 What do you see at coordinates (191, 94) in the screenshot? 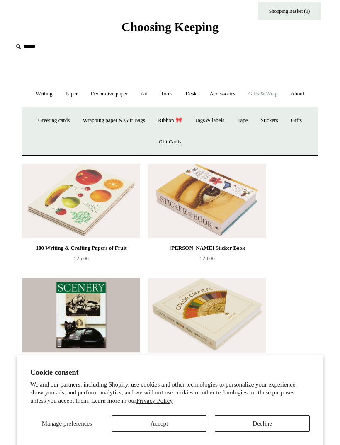
I see `a: Desk` at bounding box center [191, 94].